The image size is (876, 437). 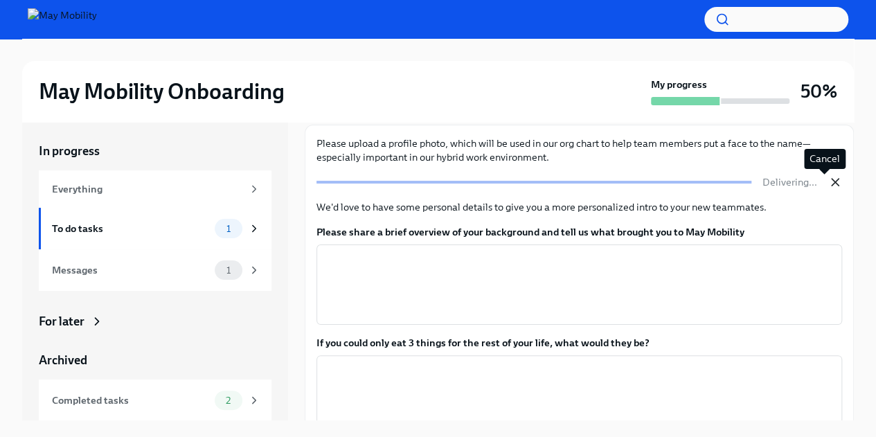 I want to click on a: For later, so click(x=155, y=321).